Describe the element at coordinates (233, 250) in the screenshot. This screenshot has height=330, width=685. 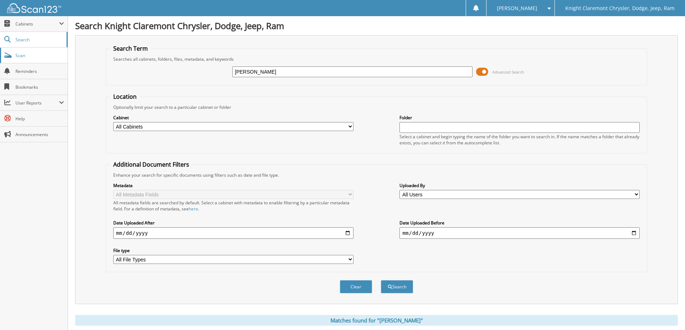
I see `label: File type` at that location.